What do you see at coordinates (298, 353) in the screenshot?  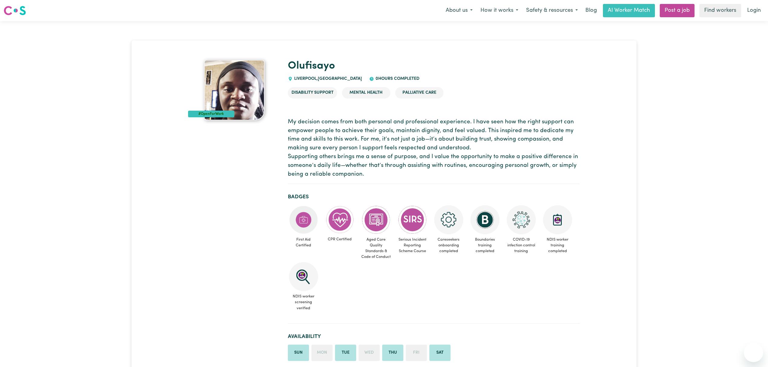 I see `li: Available on Sunday` at bounding box center [298, 353].